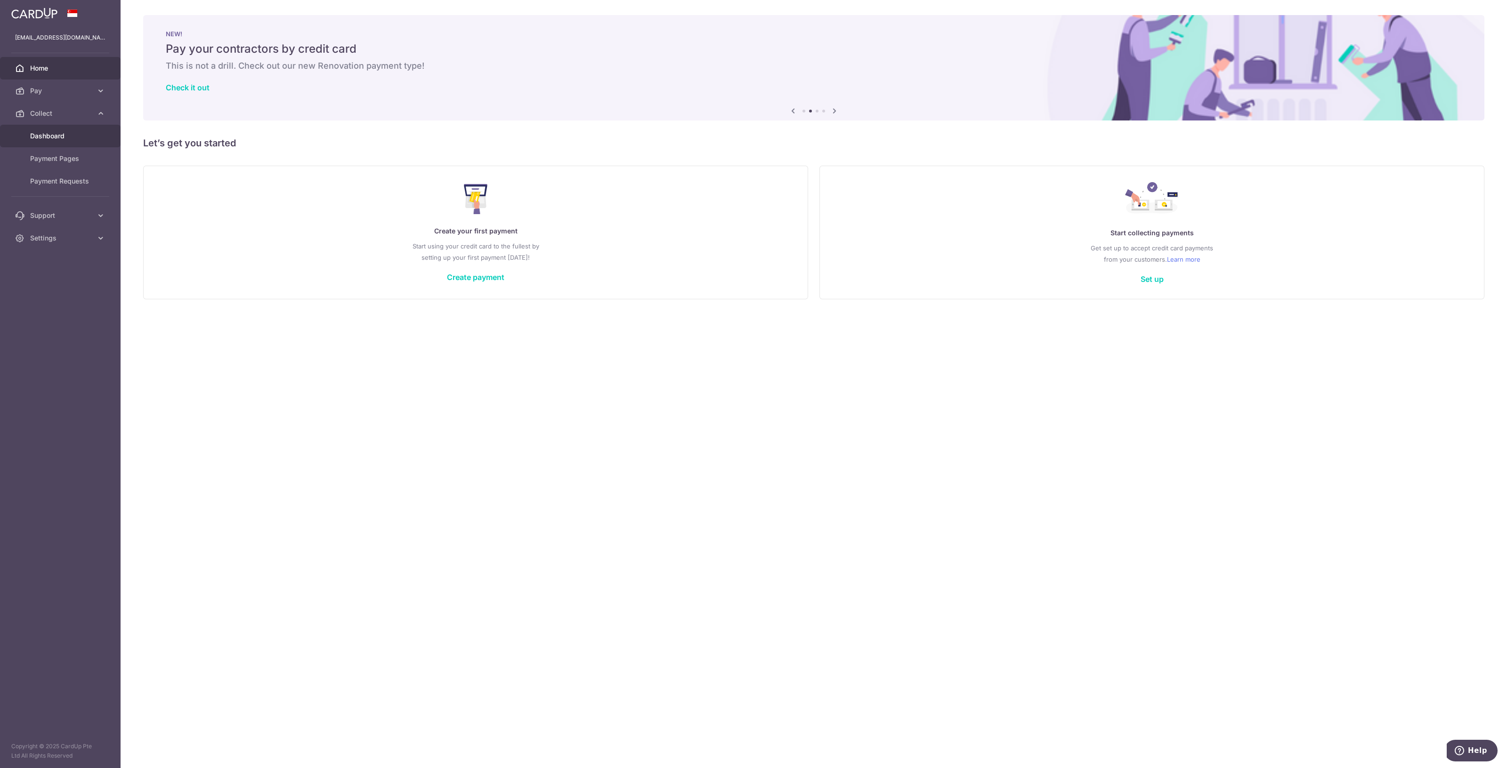 This screenshot has width=1507, height=768. I want to click on a: Learn more, so click(1183, 259).